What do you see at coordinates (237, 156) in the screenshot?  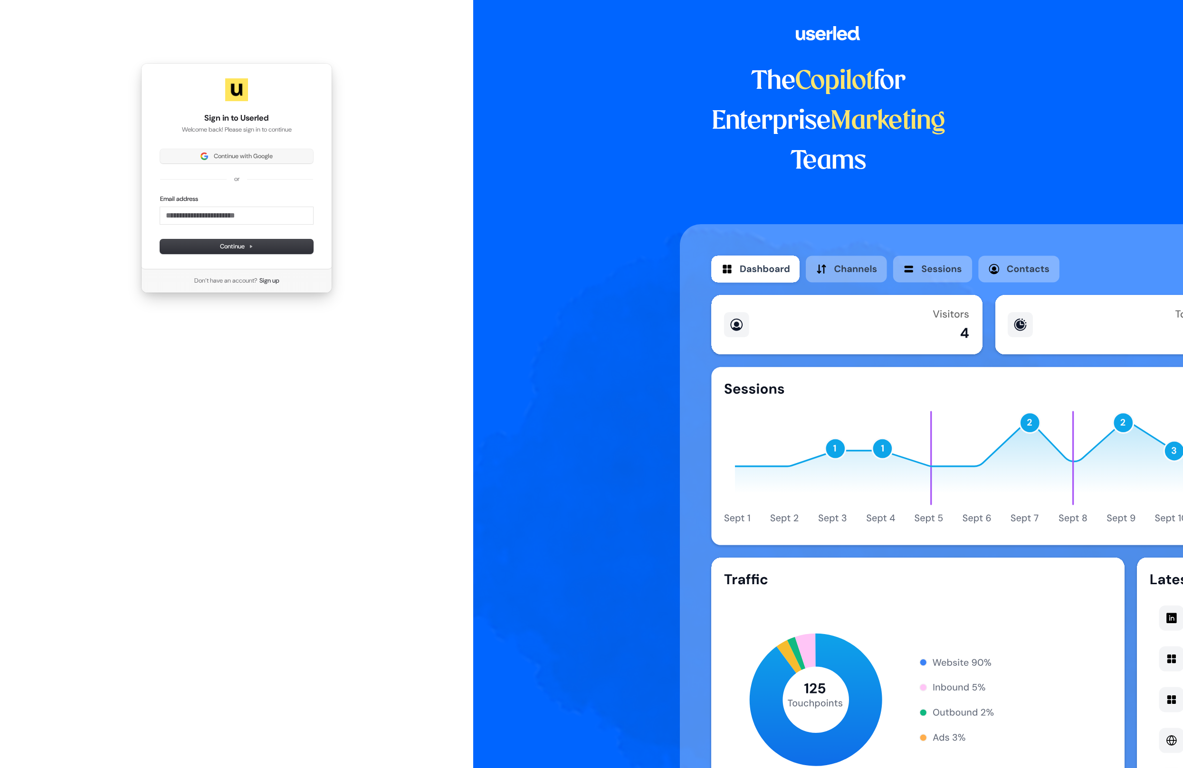 I see `button: Sign in with GoogleContinue with Google` at bounding box center [237, 156].